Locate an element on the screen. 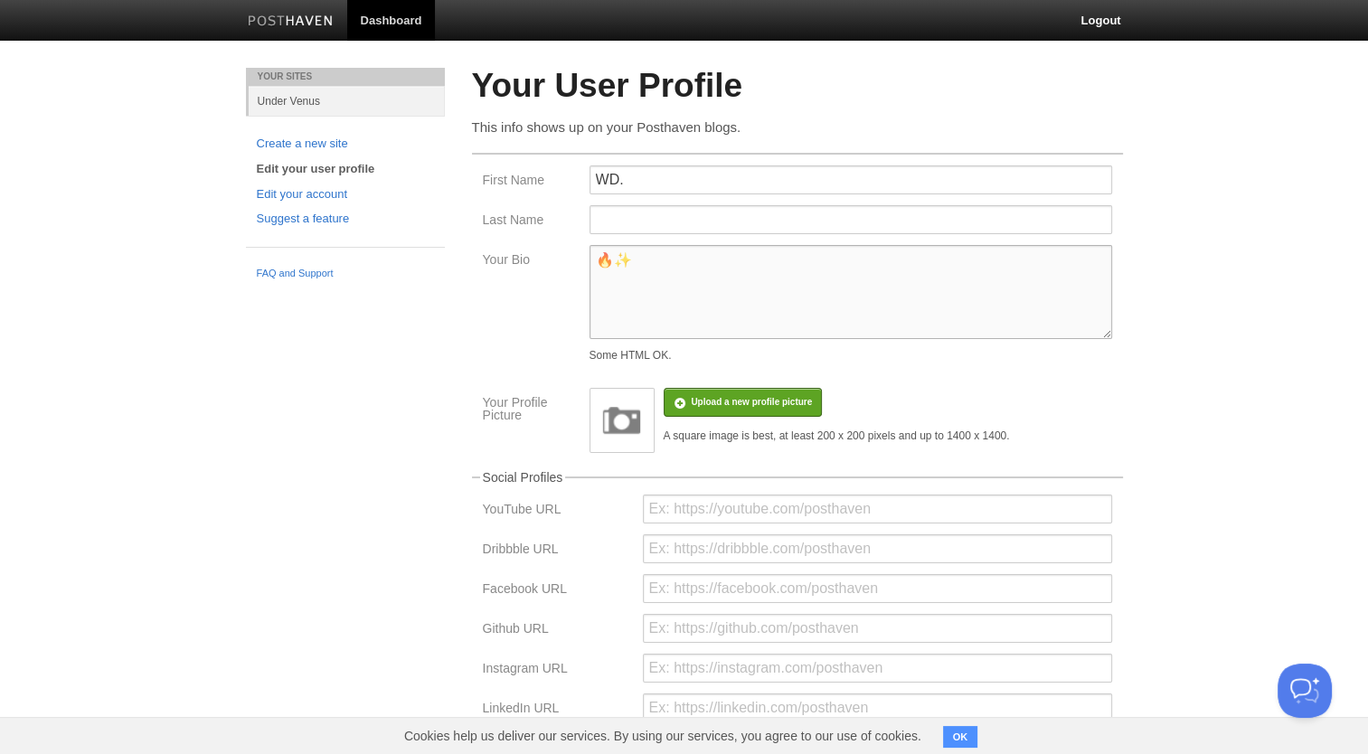 The width and height of the screenshot is (1368, 754). label: Your Profile Picture is located at coordinates (531, 411).